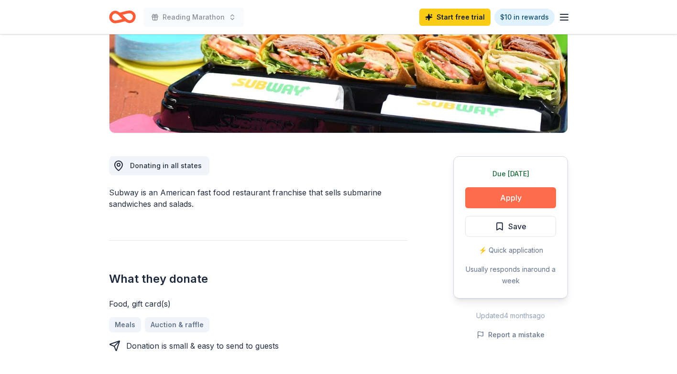 This screenshot has width=677, height=374. Describe the element at coordinates (194, 17) in the screenshot. I see `span: Reading Marathon` at that location.